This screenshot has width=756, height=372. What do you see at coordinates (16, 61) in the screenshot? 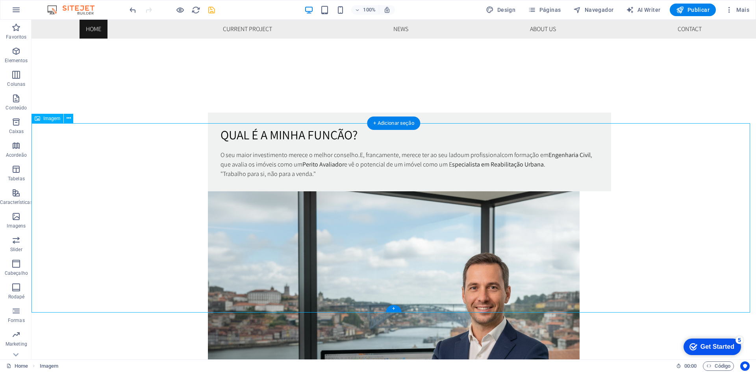
I see `p: Elementos` at bounding box center [16, 61].